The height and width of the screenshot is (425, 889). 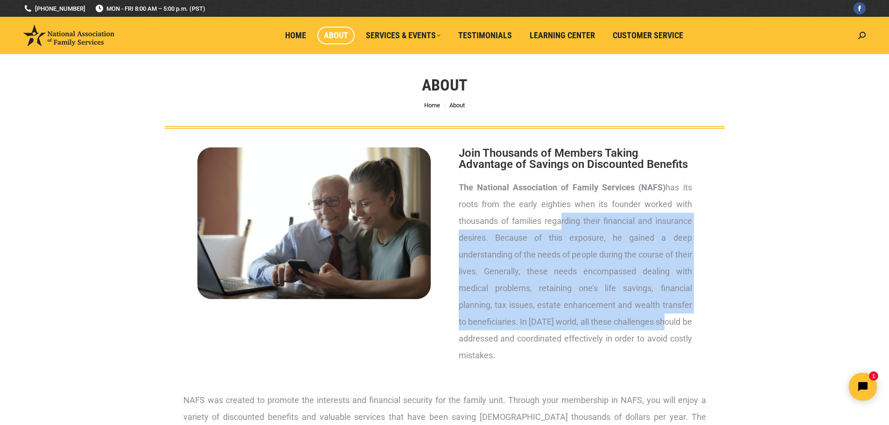 What do you see at coordinates (563, 35) in the screenshot?
I see `span: Learning Center` at bounding box center [563, 35].